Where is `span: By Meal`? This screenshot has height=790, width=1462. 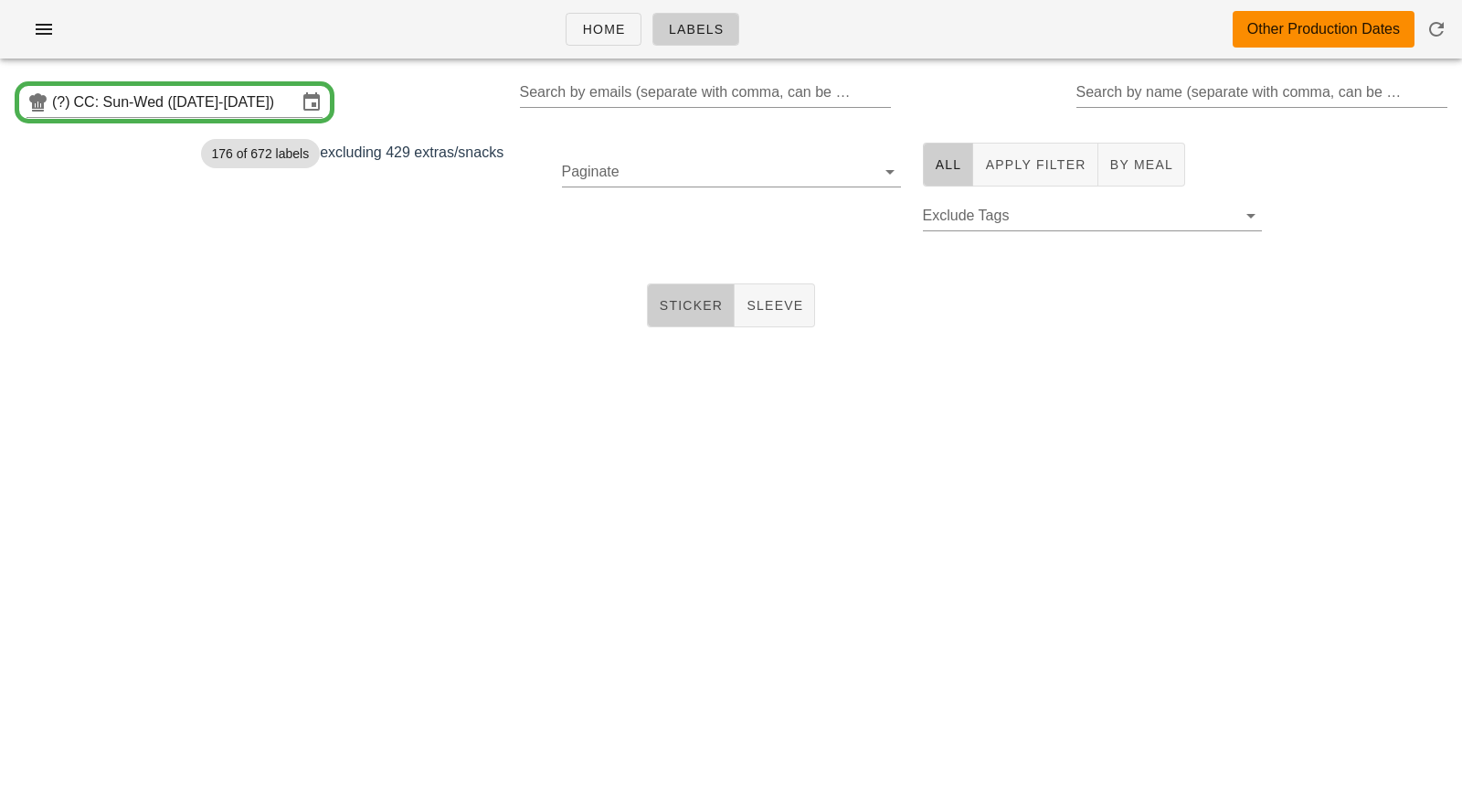
span: By Meal is located at coordinates (1141, 164).